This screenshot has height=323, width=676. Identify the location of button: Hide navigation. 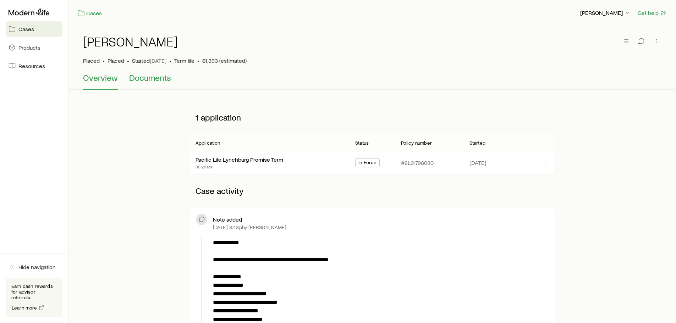
(34, 267).